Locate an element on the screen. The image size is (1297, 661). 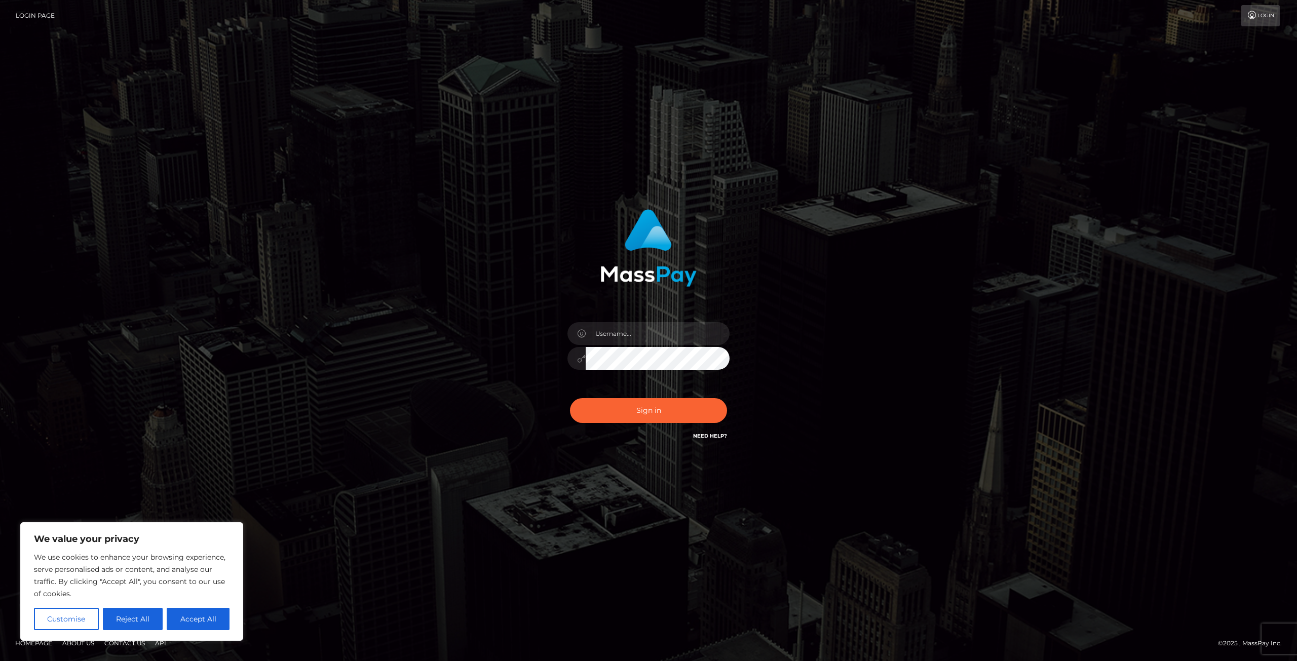
a: Login is located at coordinates (1260, 16).